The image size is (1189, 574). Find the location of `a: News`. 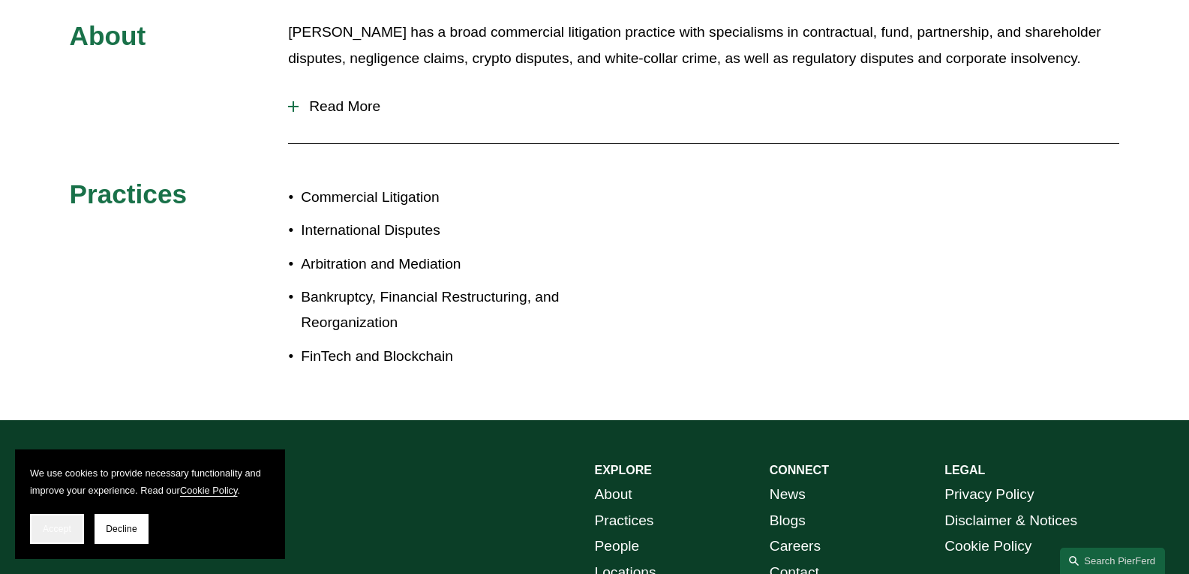

a: News is located at coordinates (788, 495).